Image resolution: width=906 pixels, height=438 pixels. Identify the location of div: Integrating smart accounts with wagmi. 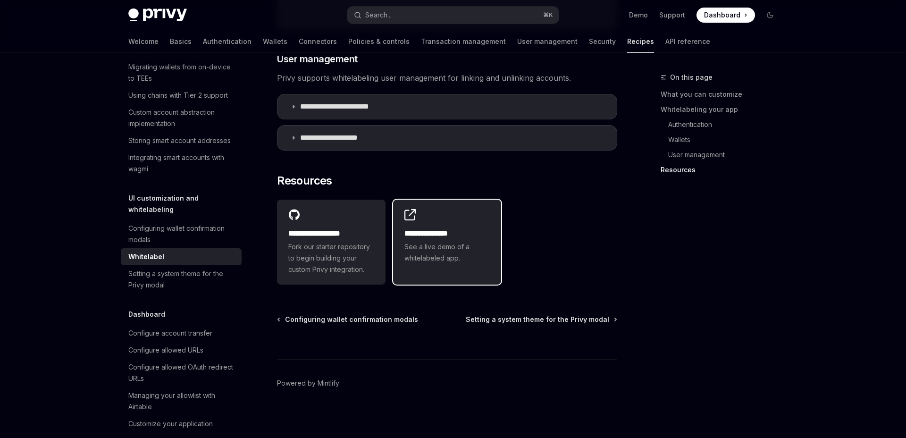
(182, 163).